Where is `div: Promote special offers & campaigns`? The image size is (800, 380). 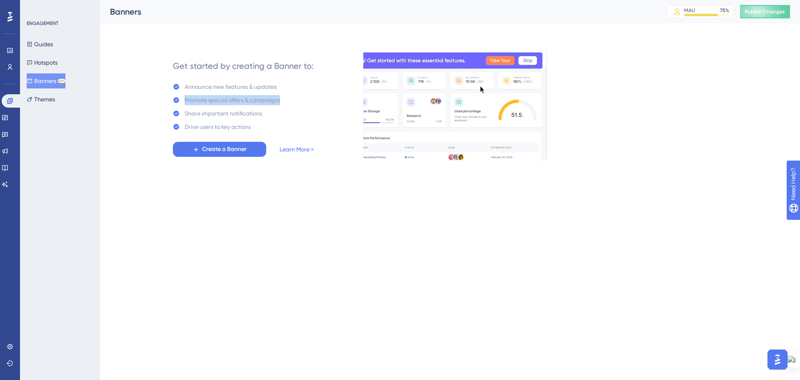
div: Promote special offers & campaigns is located at coordinates (232, 100).